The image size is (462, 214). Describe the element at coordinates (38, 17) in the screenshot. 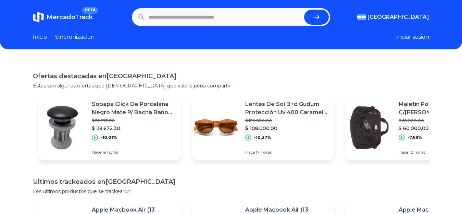

I see `img: MercadoTrack` at that location.